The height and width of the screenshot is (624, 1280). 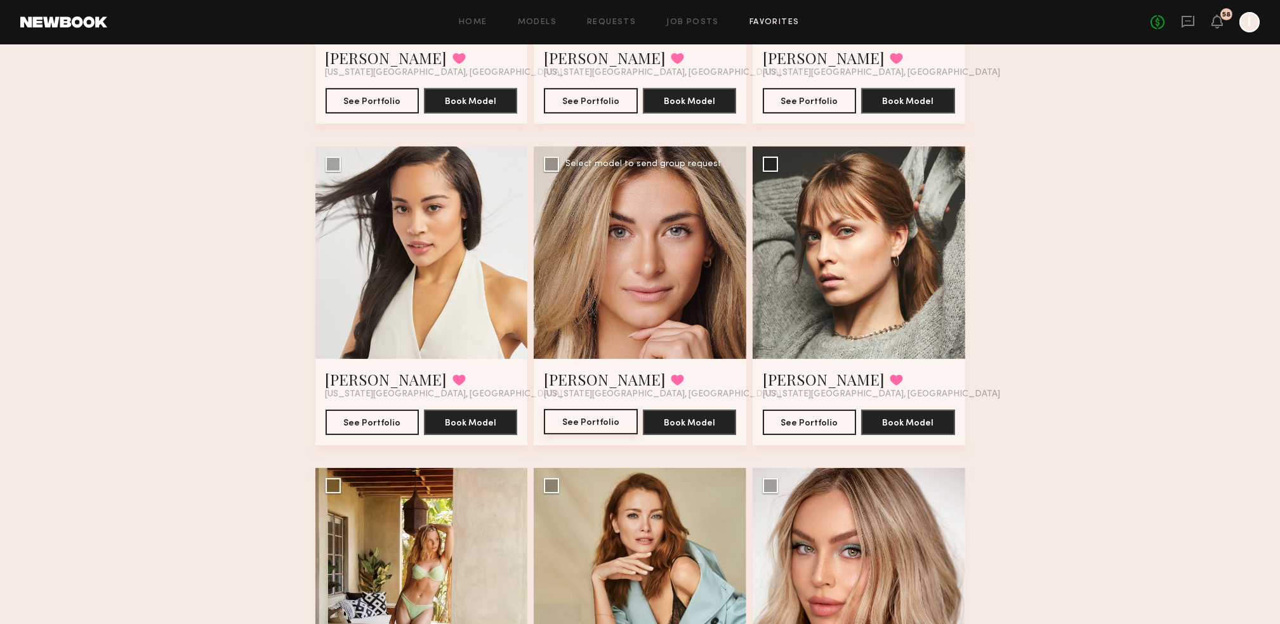 What do you see at coordinates (774, 22) in the screenshot?
I see `a: Favorites` at bounding box center [774, 22].